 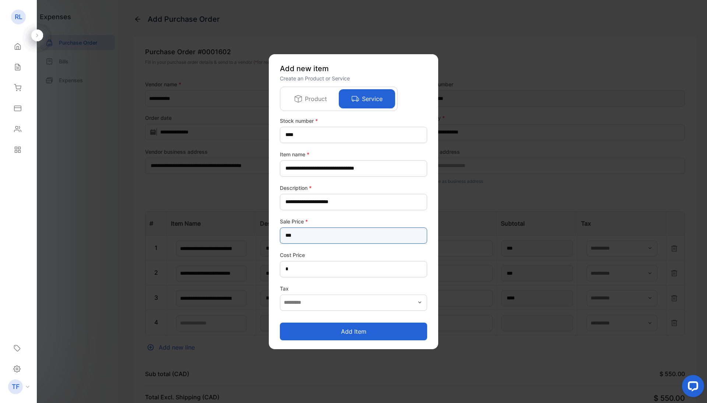 I want to click on label: Item name, so click(x=354, y=154).